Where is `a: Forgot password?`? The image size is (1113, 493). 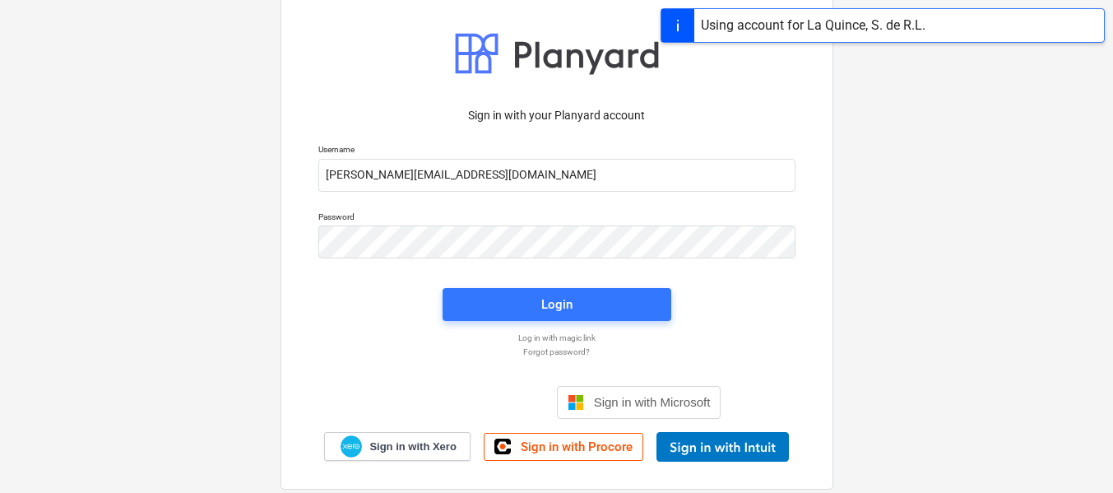
a: Forgot password? is located at coordinates (557, 351).